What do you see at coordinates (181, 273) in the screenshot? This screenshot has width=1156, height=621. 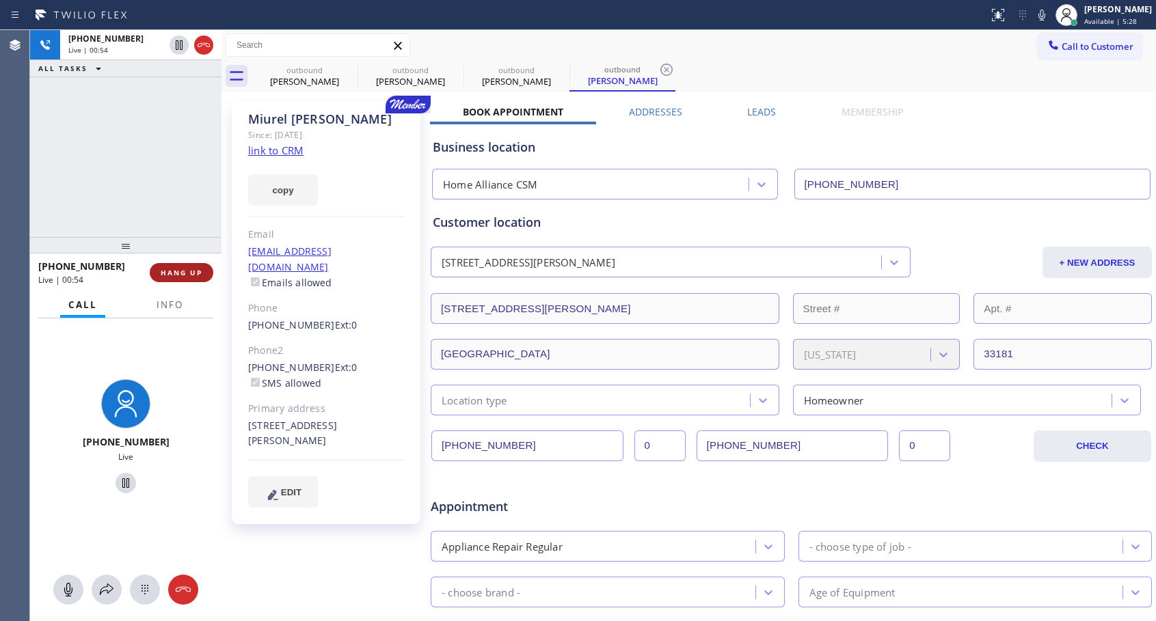 I see `button: HANG UP` at bounding box center [181, 273].